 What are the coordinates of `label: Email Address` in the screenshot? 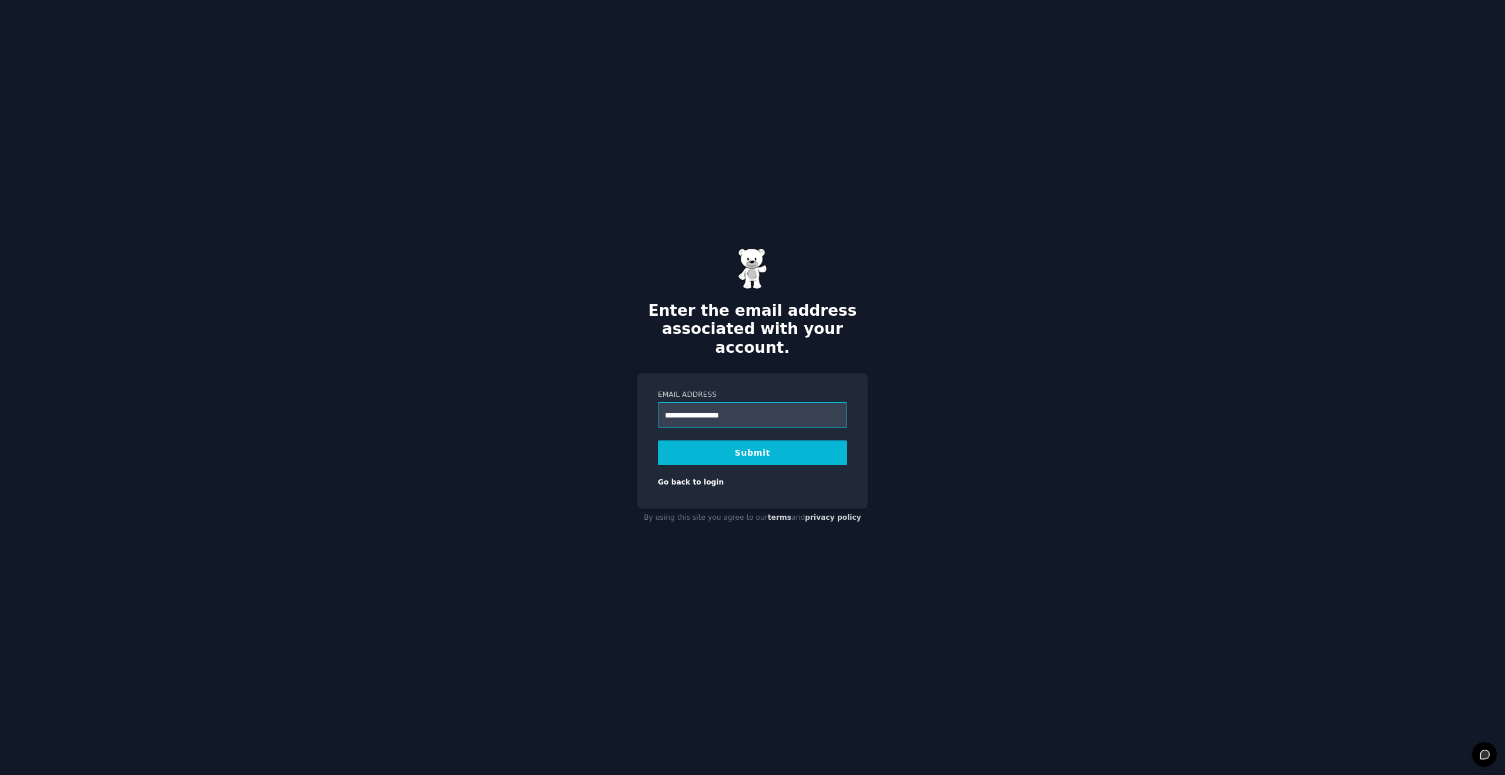 It's located at (753, 395).